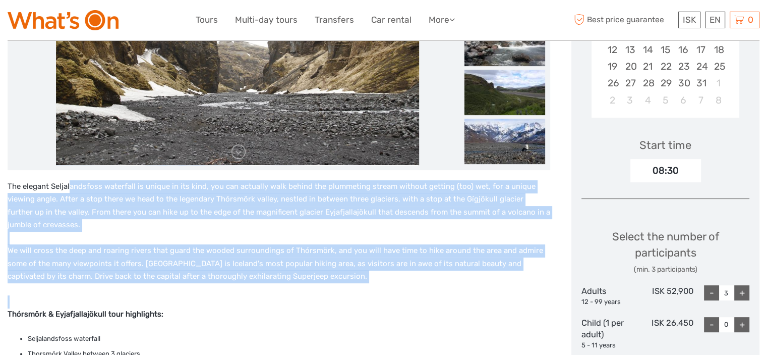 This screenshot has height=355, width=767. What do you see at coordinates (701, 66) in the screenshot?
I see `div: Choose Friday, October 24th, 2025` at bounding box center [701, 66].